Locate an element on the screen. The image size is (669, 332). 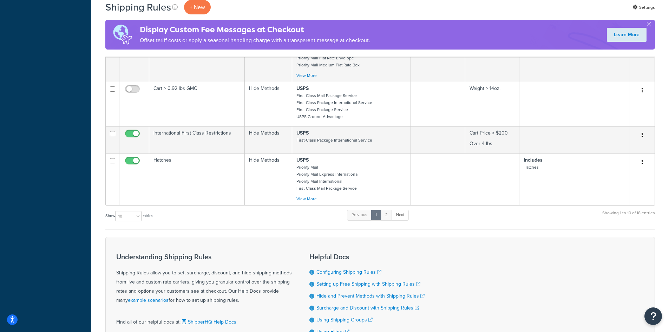
h4: Display Custom Fee Messages at Checkout is located at coordinates (255, 30).